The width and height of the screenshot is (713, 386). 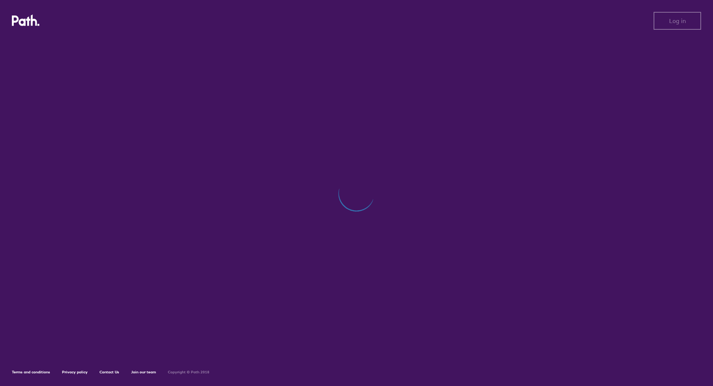 What do you see at coordinates (143, 372) in the screenshot?
I see `a: Join our team` at bounding box center [143, 372].